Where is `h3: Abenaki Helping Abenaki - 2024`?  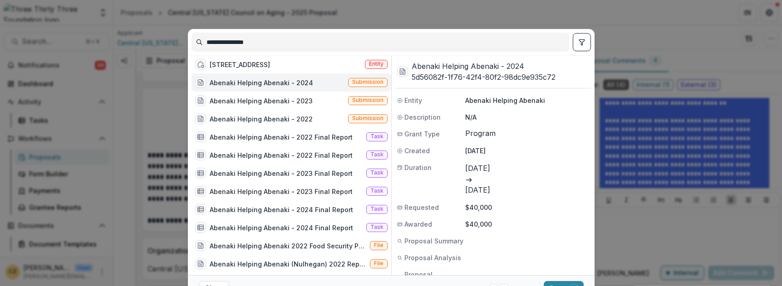
h3: Abenaki Helping Abenaki - 2024 is located at coordinates (483, 66).